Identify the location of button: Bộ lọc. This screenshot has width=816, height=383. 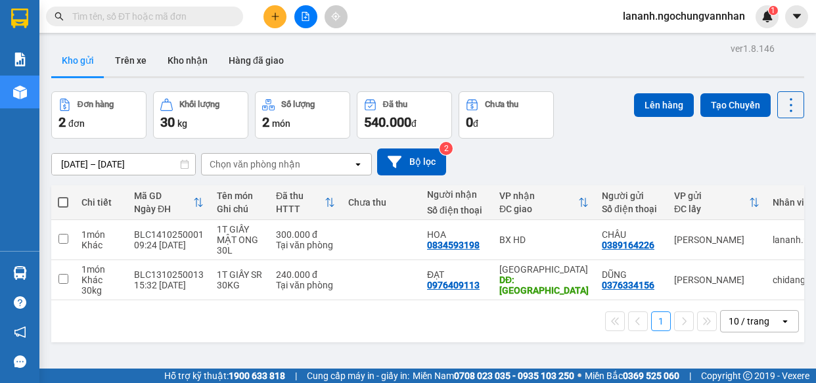
(411, 162).